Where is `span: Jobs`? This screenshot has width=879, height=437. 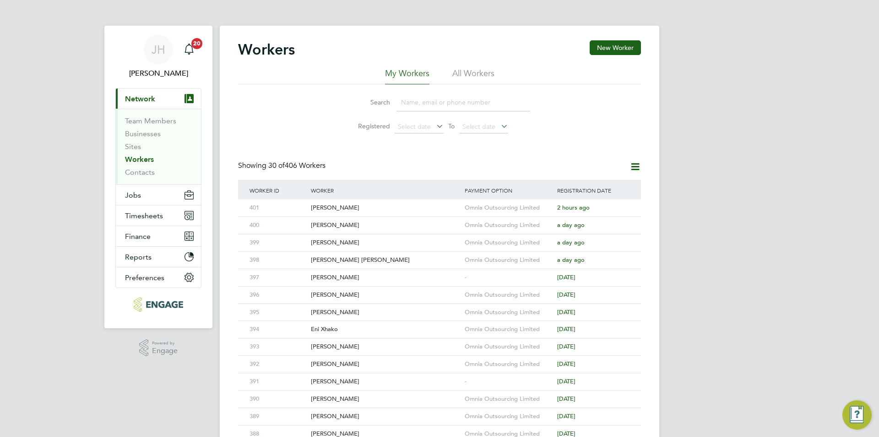 span: Jobs is located at coordinates (133, 195).